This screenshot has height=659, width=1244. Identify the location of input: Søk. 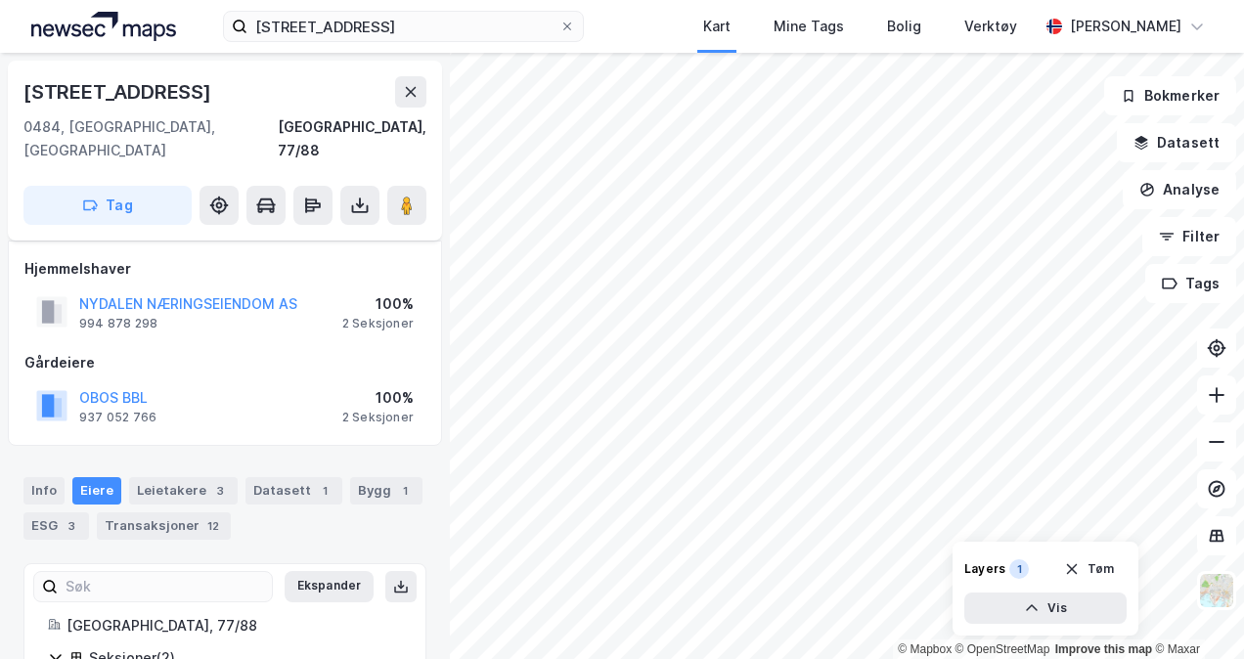
(164, 587).